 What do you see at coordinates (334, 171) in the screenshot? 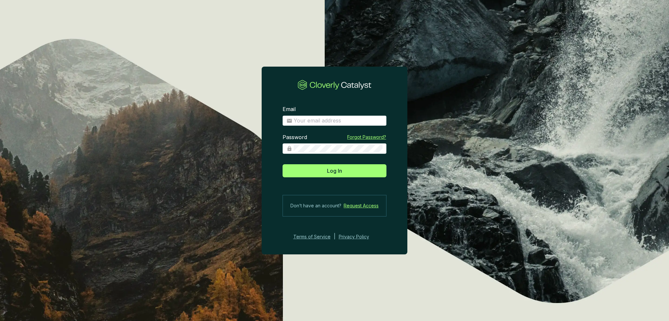
I see `span: Log In` at bounding box center [334, 171].